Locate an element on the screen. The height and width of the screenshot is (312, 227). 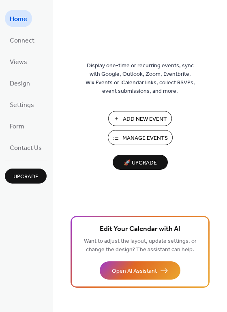
button: Add New Event is located at coordinates (140, 118).